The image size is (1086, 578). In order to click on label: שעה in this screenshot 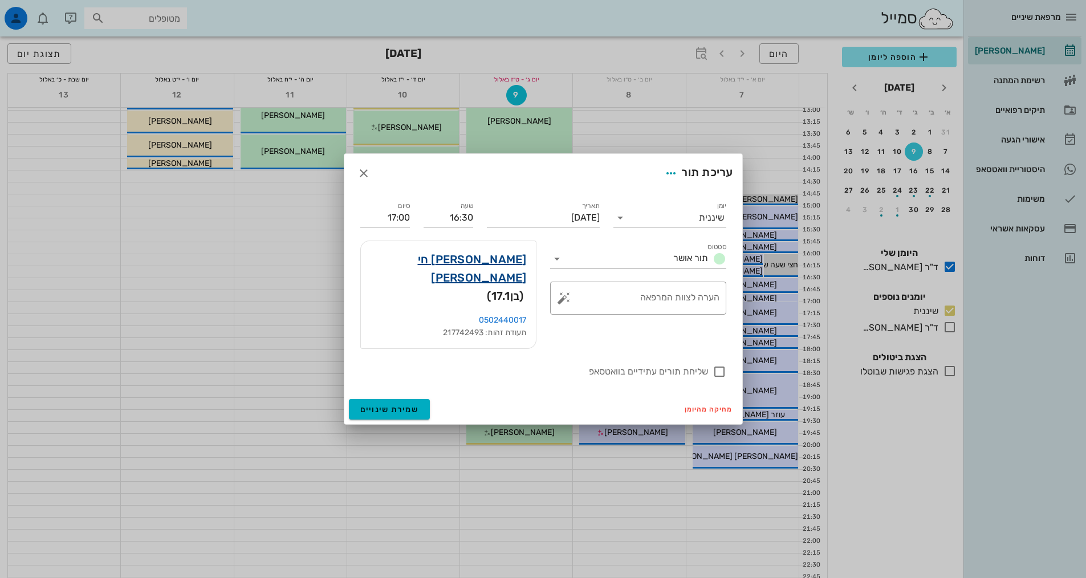, I will do `click(466, 206)`.